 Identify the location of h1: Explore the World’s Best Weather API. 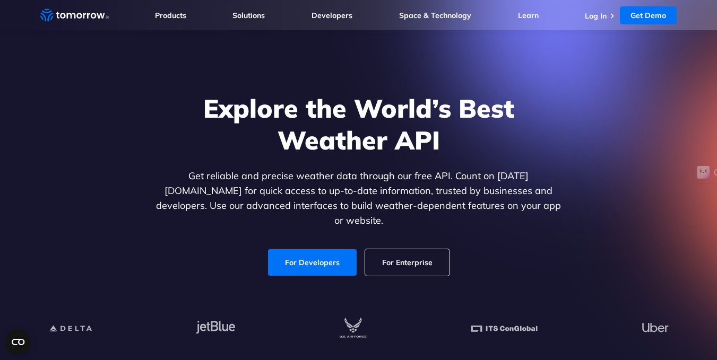
(359, 124).